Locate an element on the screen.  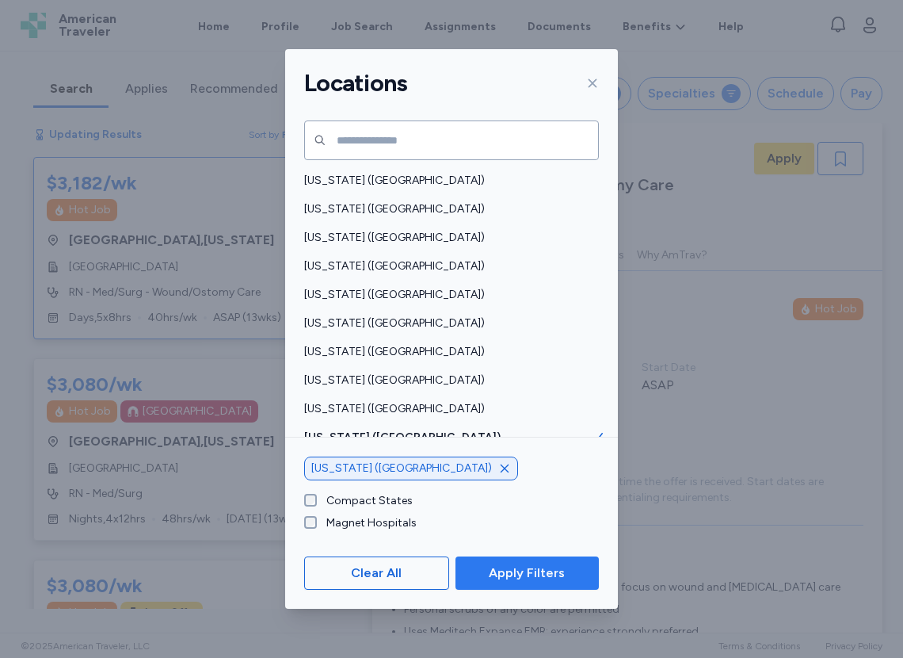
label: Magnet Hospitals is located at coordinates (367, 523).